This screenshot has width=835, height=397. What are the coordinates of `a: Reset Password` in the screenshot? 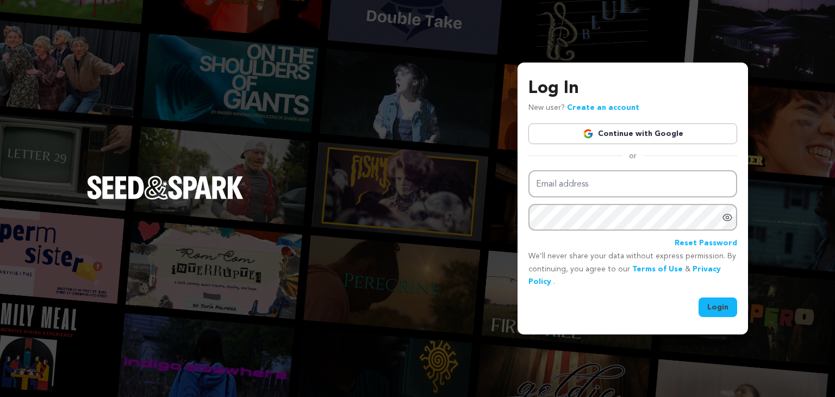 It's located at (705, 243).